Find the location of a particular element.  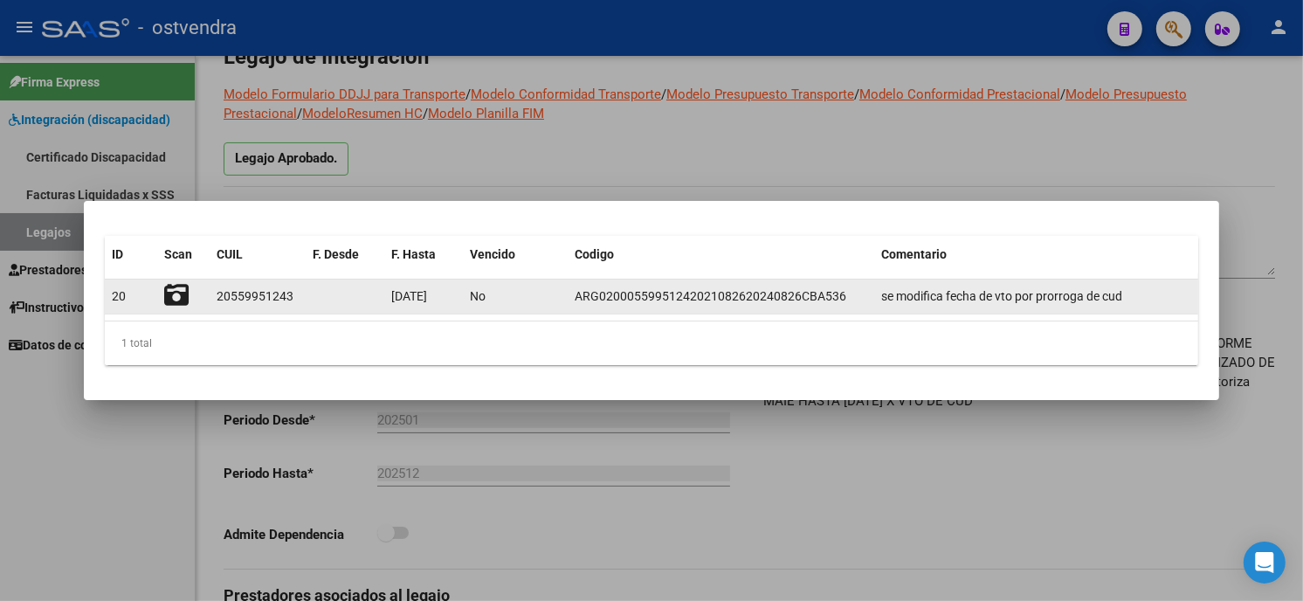

span: F. Desde is located at coordinates (335, 254).